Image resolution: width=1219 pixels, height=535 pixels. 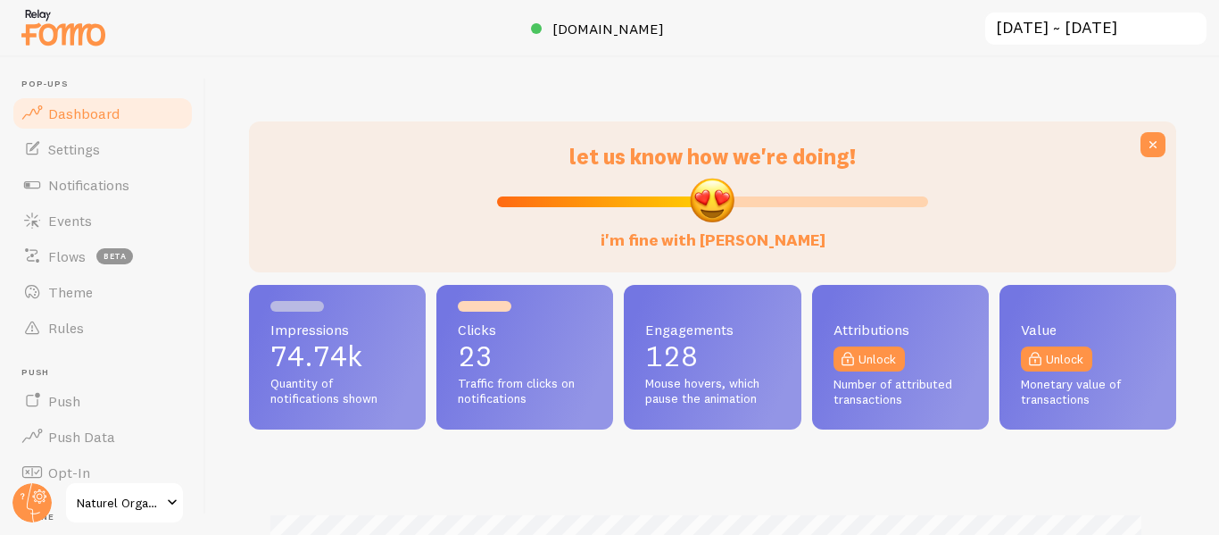 What do you see at coordinates (108, 84) in the screenshot?
I see `span: Pop-ups` at bounding box center [108, 84].